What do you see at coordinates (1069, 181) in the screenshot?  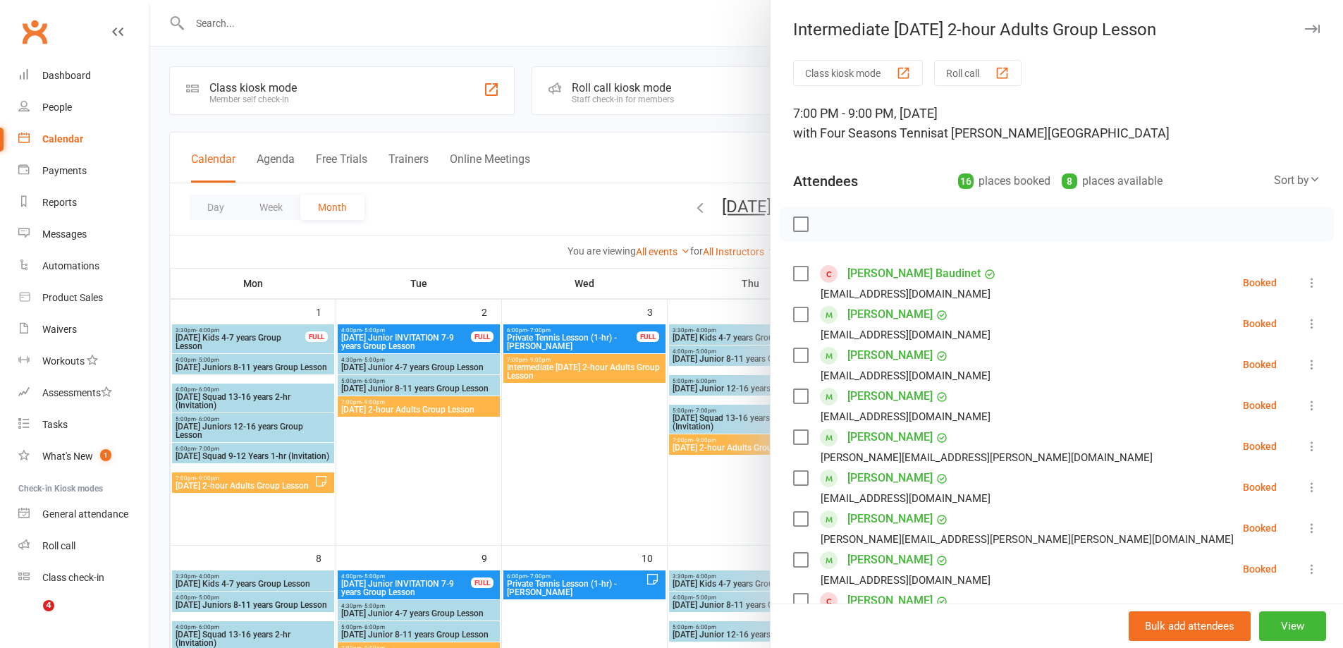 I see `div: 8` at bounding box center [1069, 181].